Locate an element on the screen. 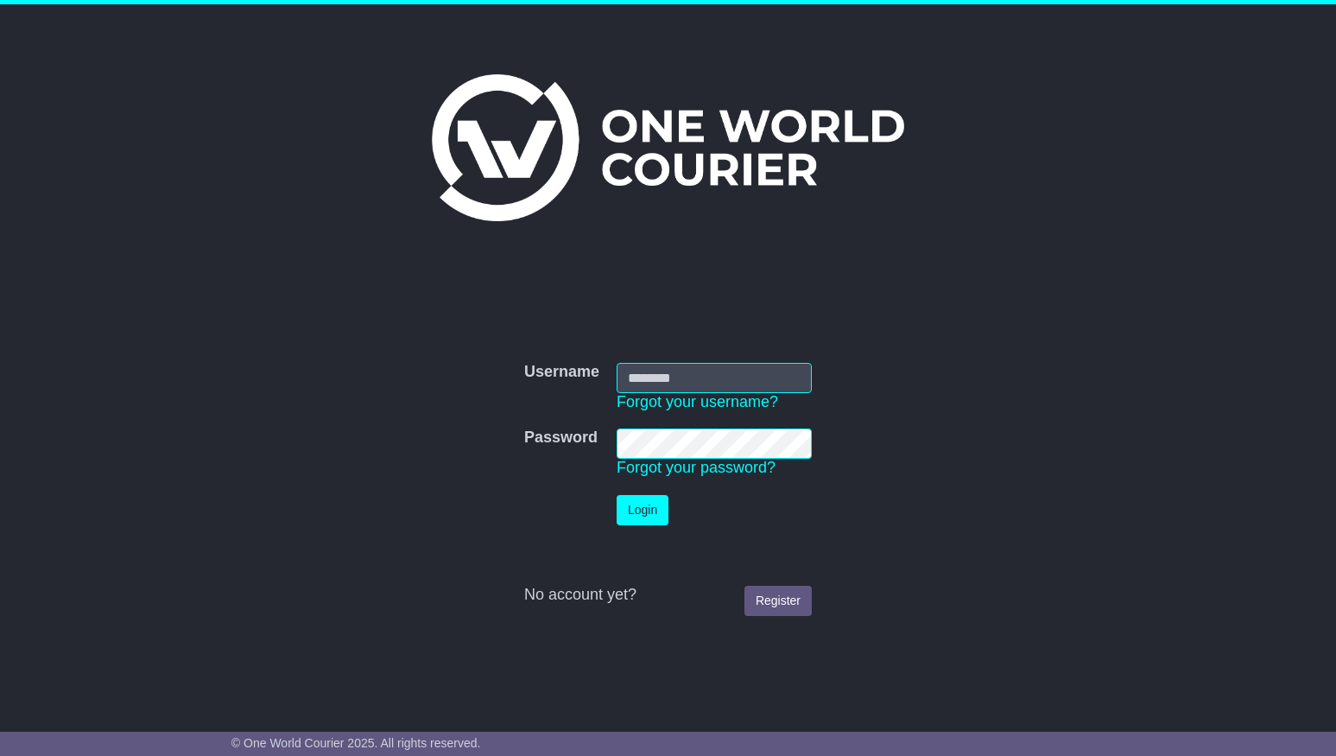 Image resolution: width=1336 pixels, height=756 pixels. img: One World is located at coordinates (668, 148).